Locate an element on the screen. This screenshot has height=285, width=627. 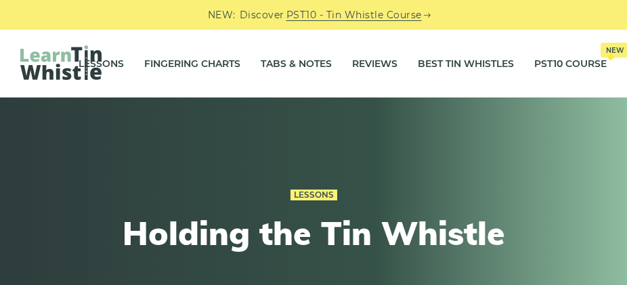
h1: Holding the Tin Whistle is located at coordinates (314, 234).